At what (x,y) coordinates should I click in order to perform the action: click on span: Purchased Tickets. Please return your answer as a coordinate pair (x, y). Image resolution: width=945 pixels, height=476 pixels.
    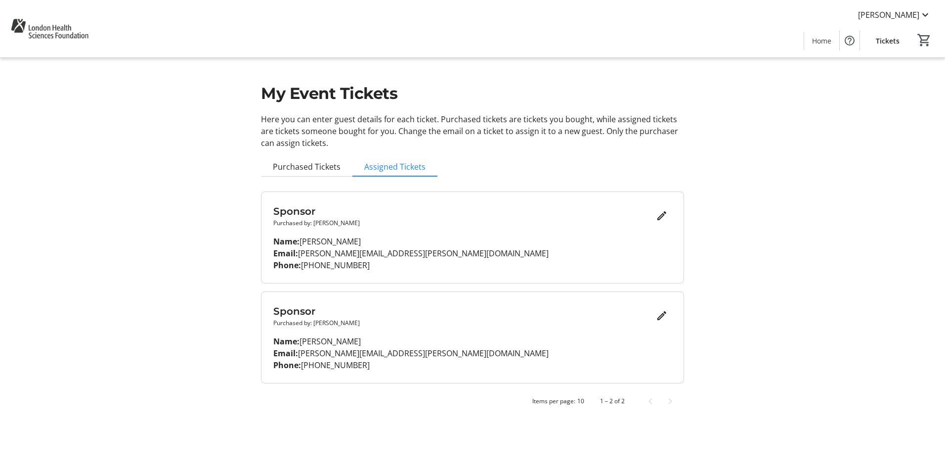
    Looking at the image, I should click on (306, 167).